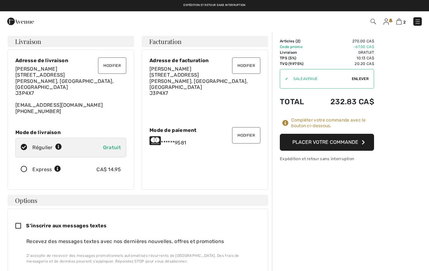  What do you see at coordinates (28, 42) in the screenshot?
I see `span: Livraison` at bounding box center [28, 42].